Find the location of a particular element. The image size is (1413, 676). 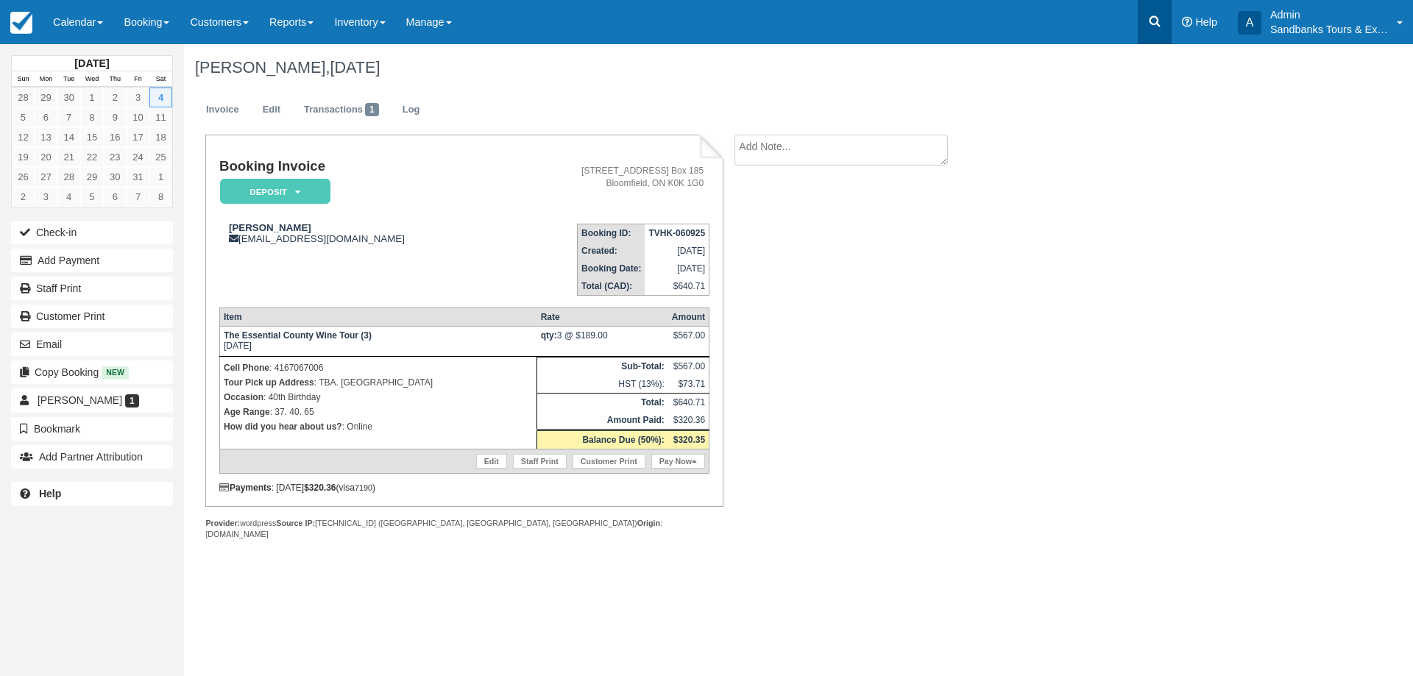

a: 9 is located at coordinates (115, 117).